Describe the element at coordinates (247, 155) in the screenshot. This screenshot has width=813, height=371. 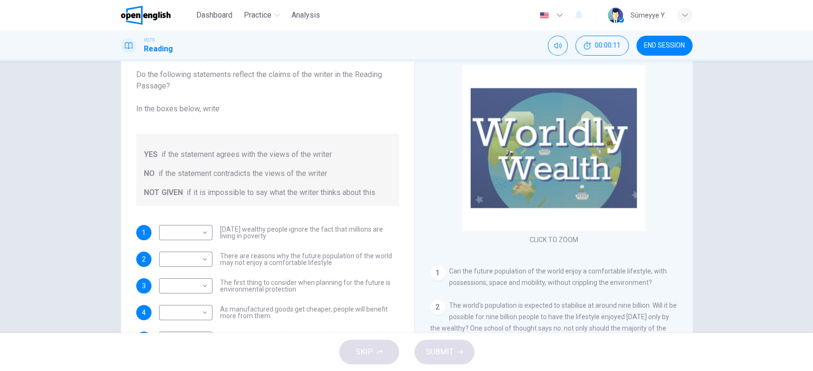
I see `span: if the statement agrees with the views of the writer` at that location.